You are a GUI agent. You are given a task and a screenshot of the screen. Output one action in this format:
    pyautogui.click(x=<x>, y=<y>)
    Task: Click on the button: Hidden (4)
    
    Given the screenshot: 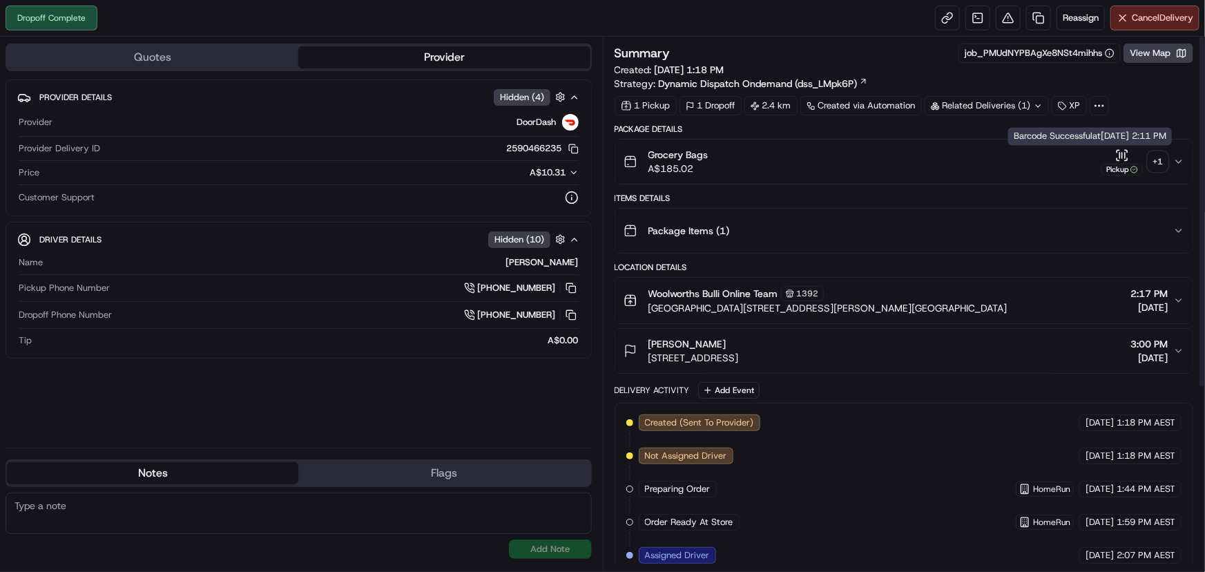 What is the action you would take?
    pyautogui.click(x=531, y=97)
    